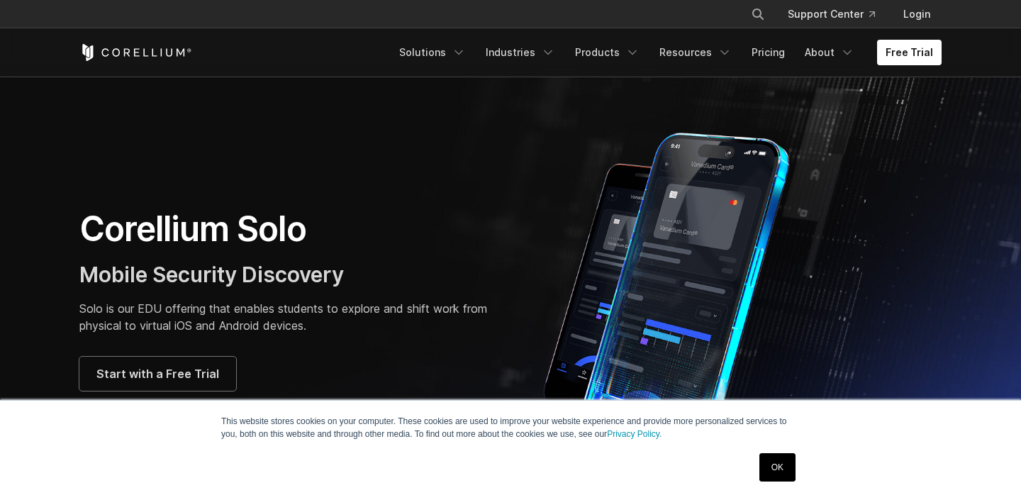  What do you see at coordinates (211, 274) in the screenshot?
I see `span: Mobile Security Discovery` at bounding box center [211, 274].